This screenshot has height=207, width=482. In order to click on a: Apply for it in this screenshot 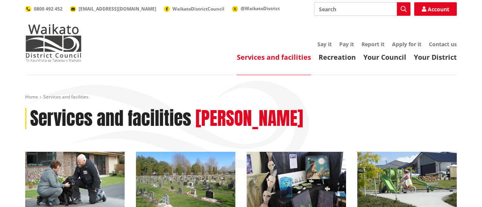, I will do `click(406, 44)`.